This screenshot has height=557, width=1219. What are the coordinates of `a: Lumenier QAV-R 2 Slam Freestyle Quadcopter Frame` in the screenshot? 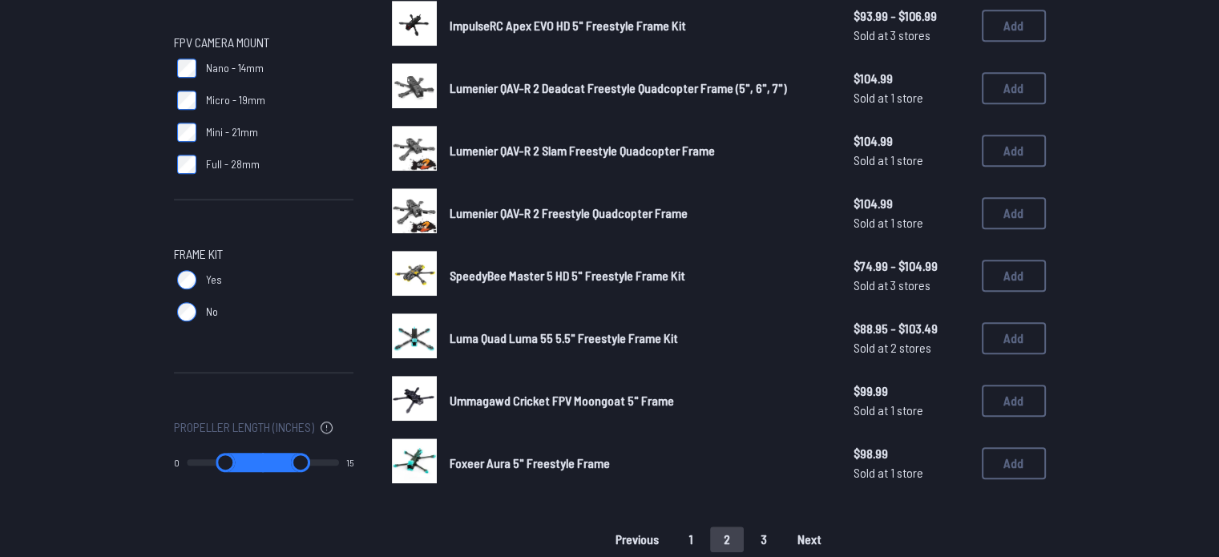 It's located at (639, 151).